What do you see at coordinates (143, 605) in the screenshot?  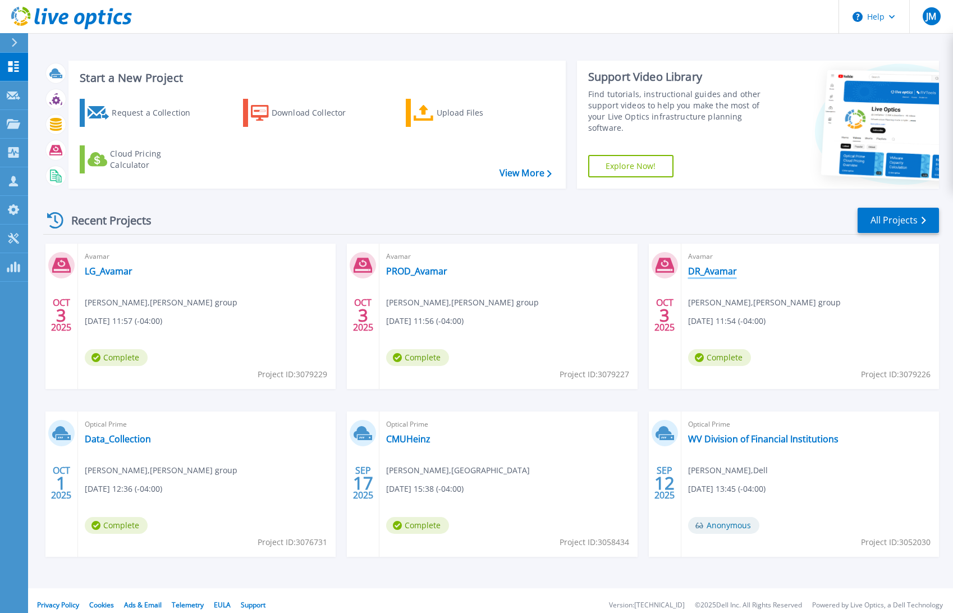 I see `a: Ads & Email` at bounding box center [143, 605].